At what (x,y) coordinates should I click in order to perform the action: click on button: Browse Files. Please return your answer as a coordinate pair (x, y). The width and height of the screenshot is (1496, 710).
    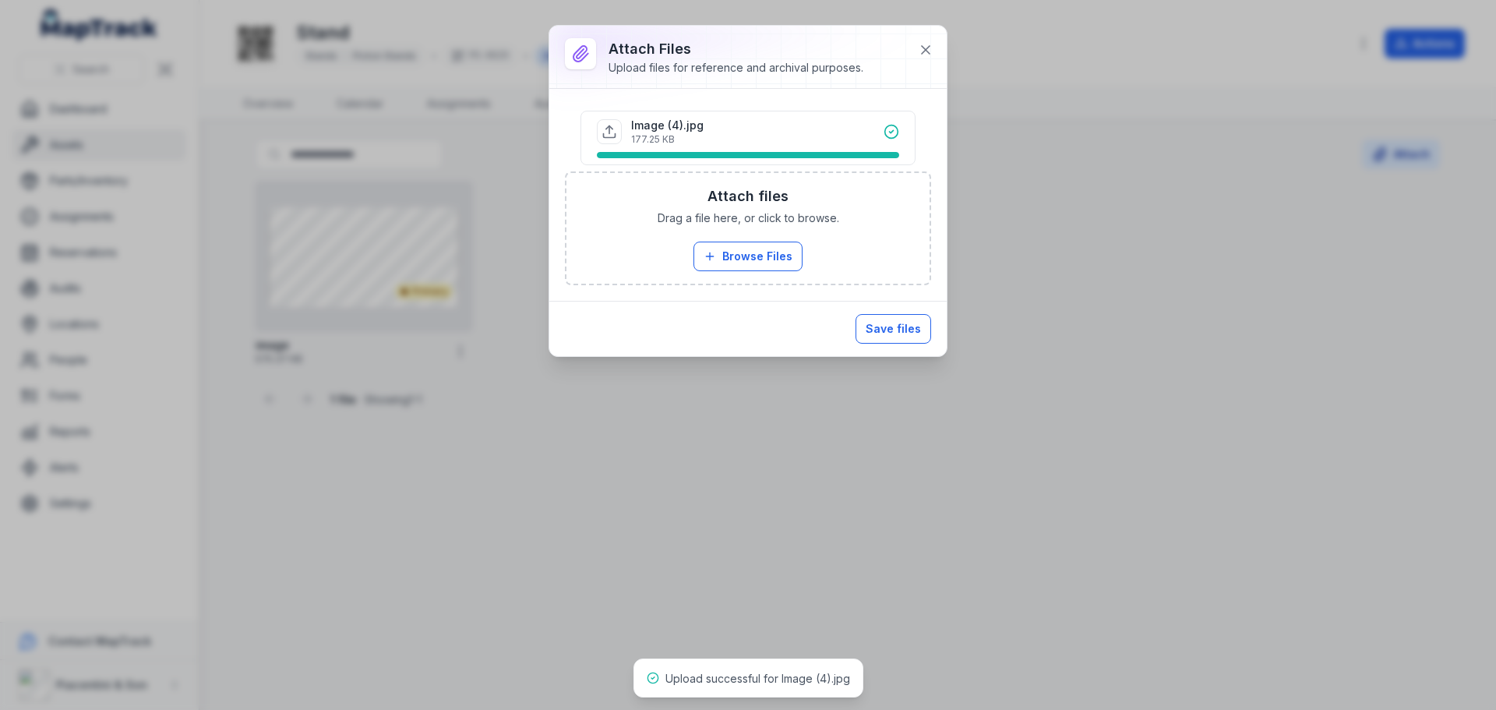
    Looking at the image, I should click on (748, 256).